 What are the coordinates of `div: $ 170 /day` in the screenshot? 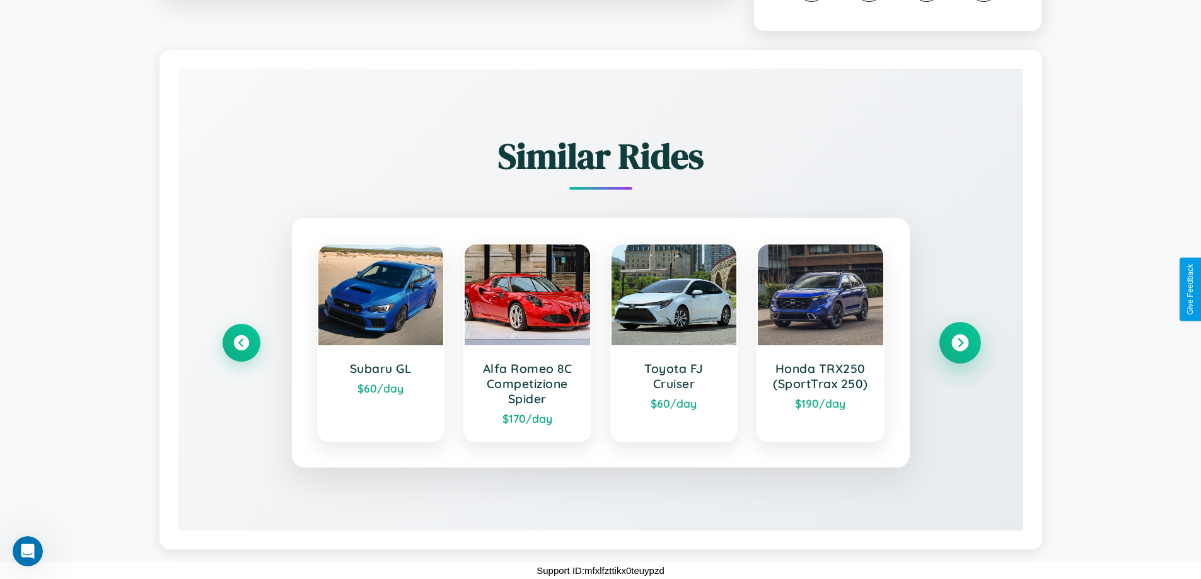 It's located at (527, 419).